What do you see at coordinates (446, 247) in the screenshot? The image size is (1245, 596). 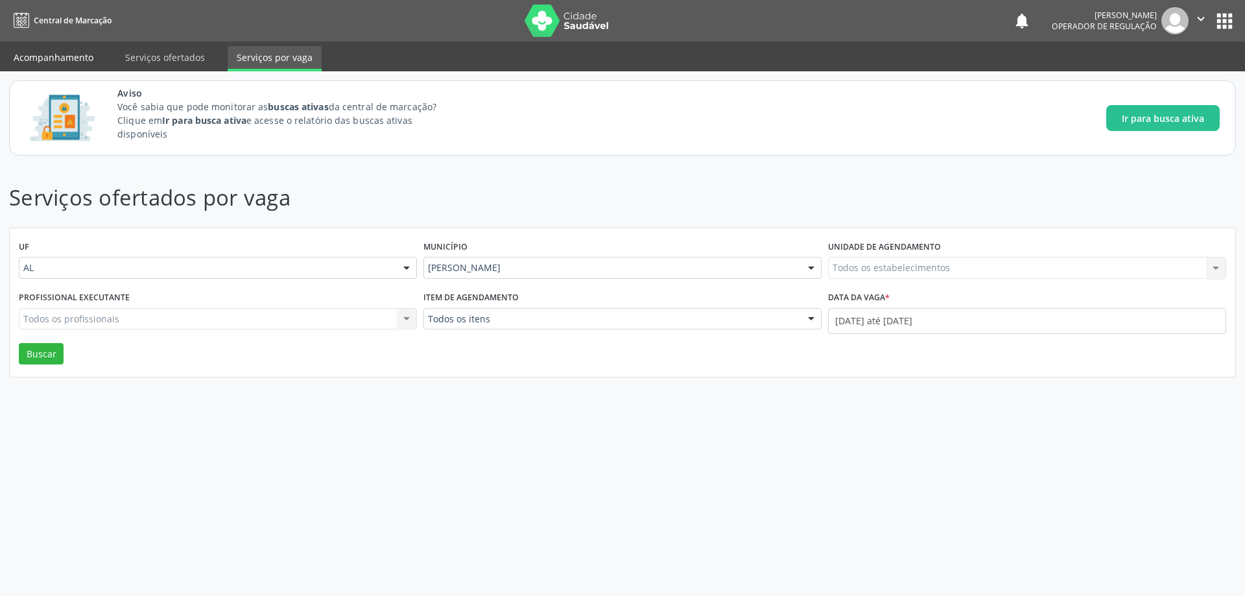 I see `label: Município` at bounding box center [446, 247].